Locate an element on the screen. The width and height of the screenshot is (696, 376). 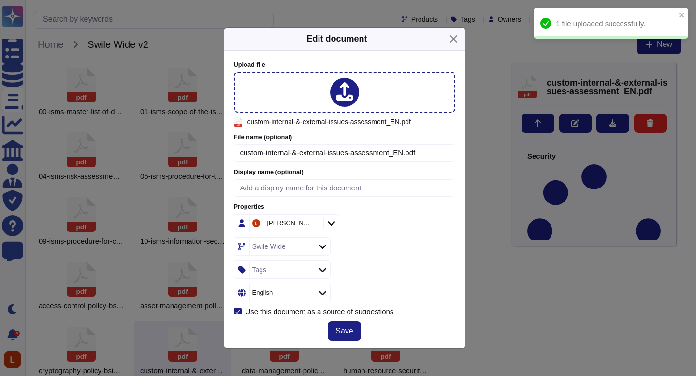
label: Properties is located at coordinates (345, 207).